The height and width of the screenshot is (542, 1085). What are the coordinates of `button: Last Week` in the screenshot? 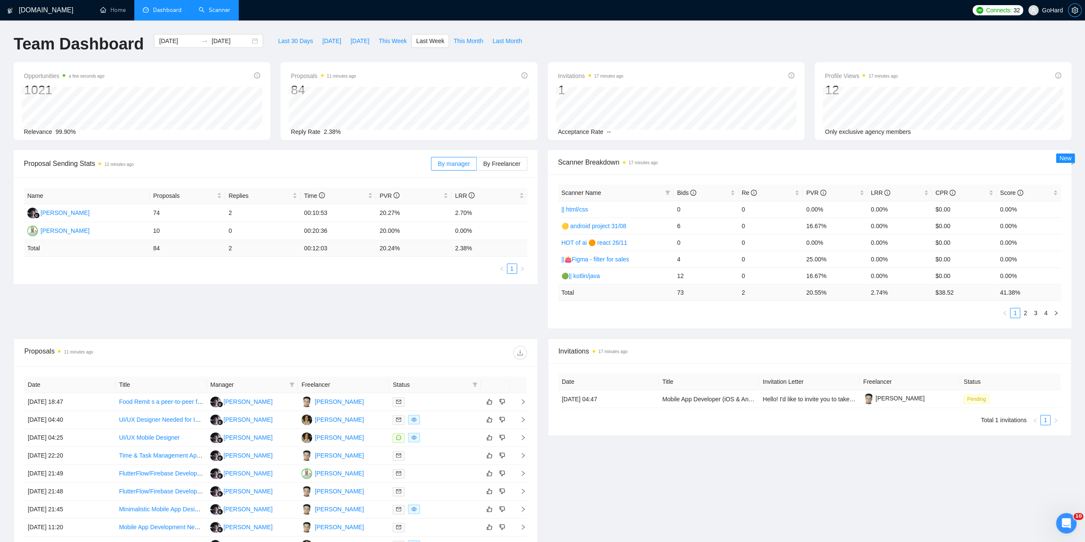 It's located at (430, 41).